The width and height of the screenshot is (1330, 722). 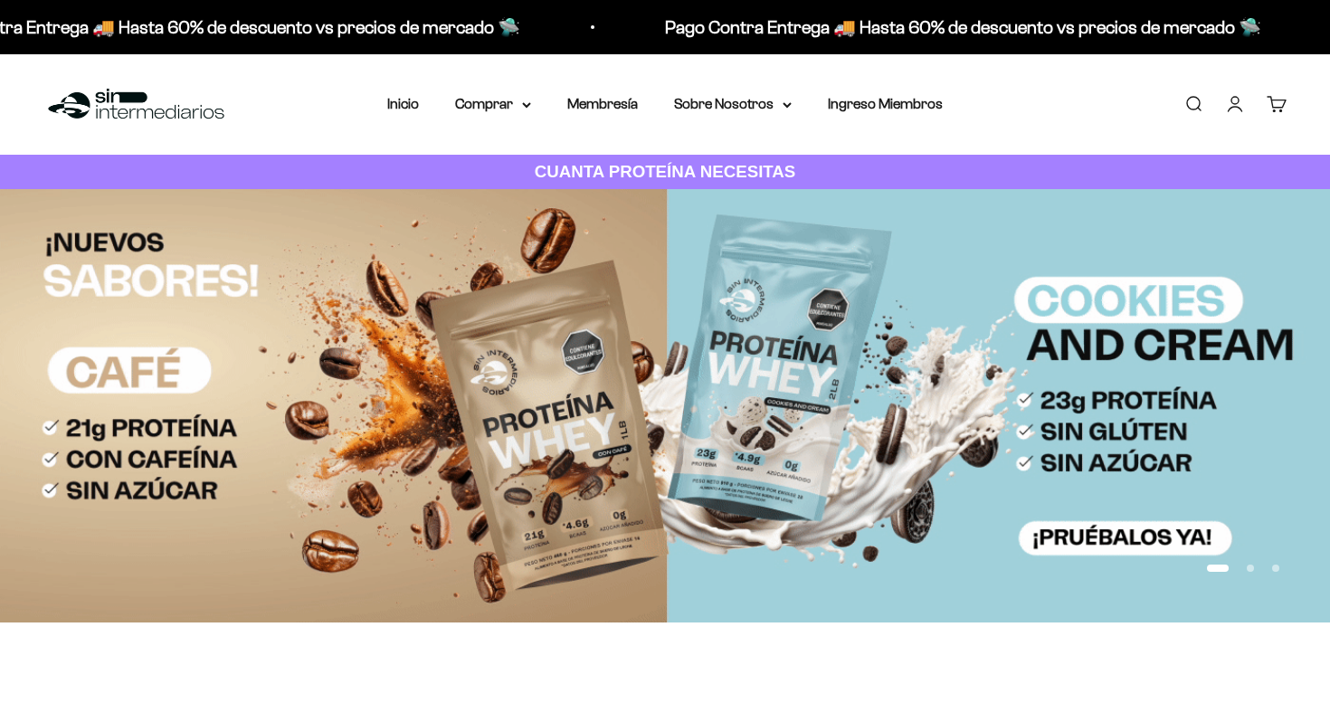 I want to click on summary: Sobre Nosotros, so click(x=733, y=104).